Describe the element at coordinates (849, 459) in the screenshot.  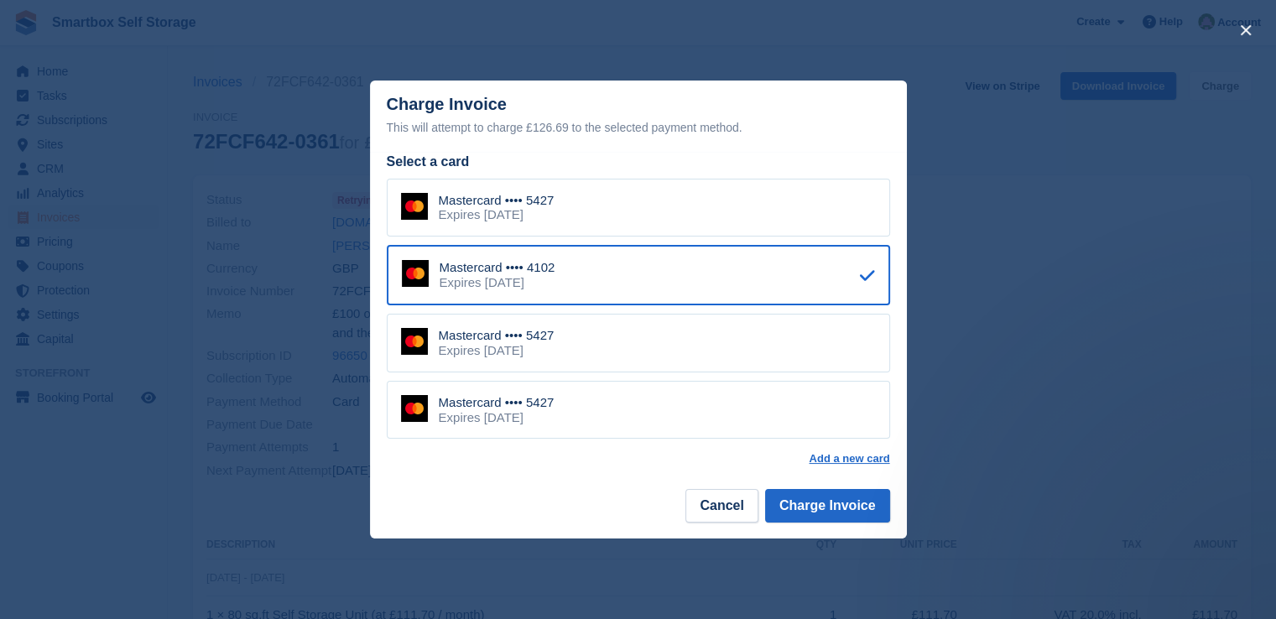
I see `a: Add a new card` at that location.